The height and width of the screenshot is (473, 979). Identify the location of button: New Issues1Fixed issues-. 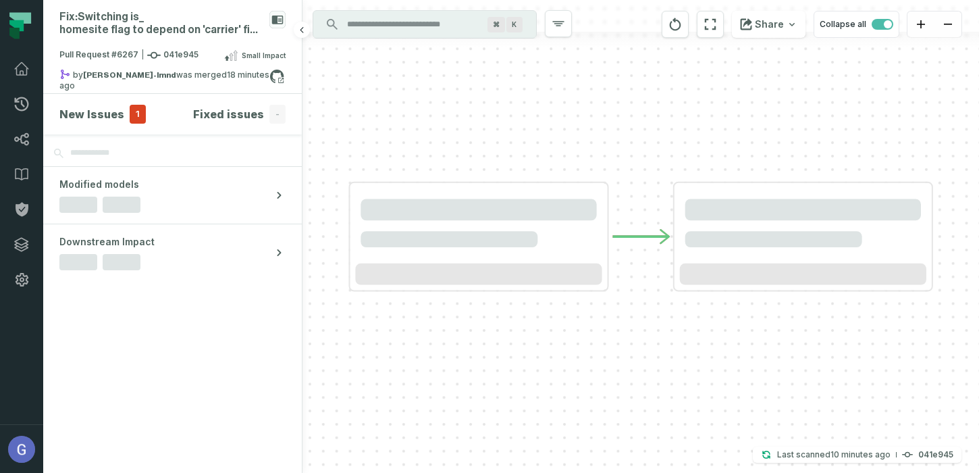
(172, 114).